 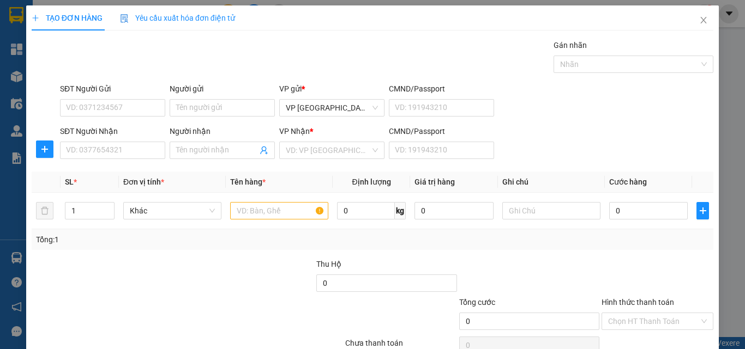 What do you see at coordinates (294, 131) in the screenshot?
I see `span: VP Nhận` at bounding box center [294, 131].